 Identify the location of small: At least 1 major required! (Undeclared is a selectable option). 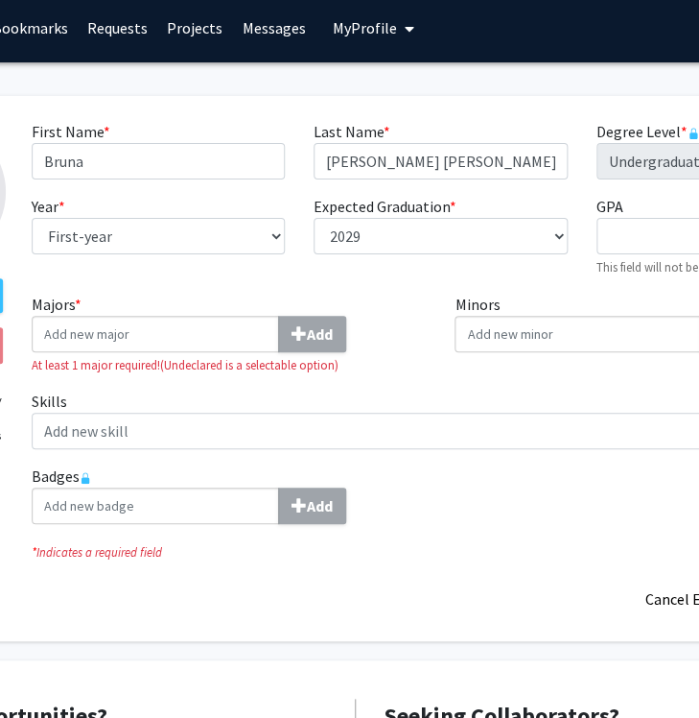
(229, 365).